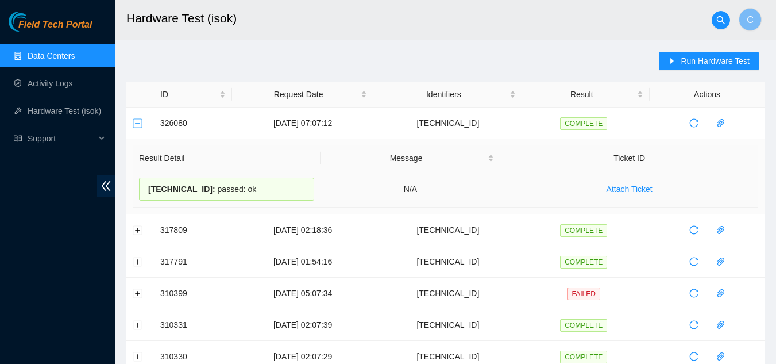 The height and width of the screenshot is (364, 776). I want to click on button: Collapse row, so click(138, 123).